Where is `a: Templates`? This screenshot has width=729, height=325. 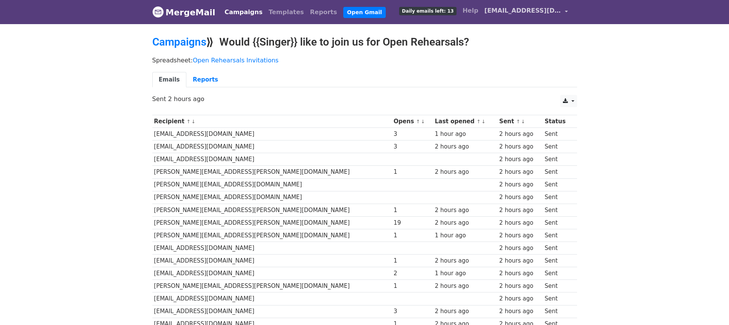 a: Templates is located at coordinates (286, 12).